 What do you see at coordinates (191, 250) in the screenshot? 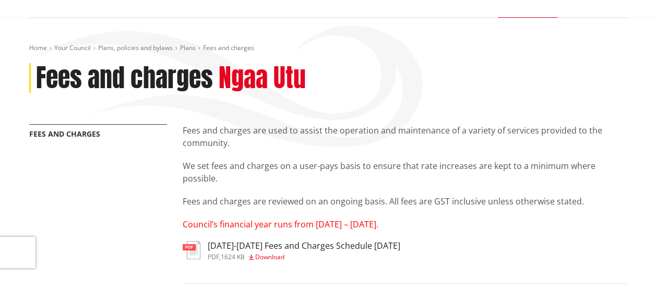
I see `img: document-pdf.svg` at bounding box center [191, 250].